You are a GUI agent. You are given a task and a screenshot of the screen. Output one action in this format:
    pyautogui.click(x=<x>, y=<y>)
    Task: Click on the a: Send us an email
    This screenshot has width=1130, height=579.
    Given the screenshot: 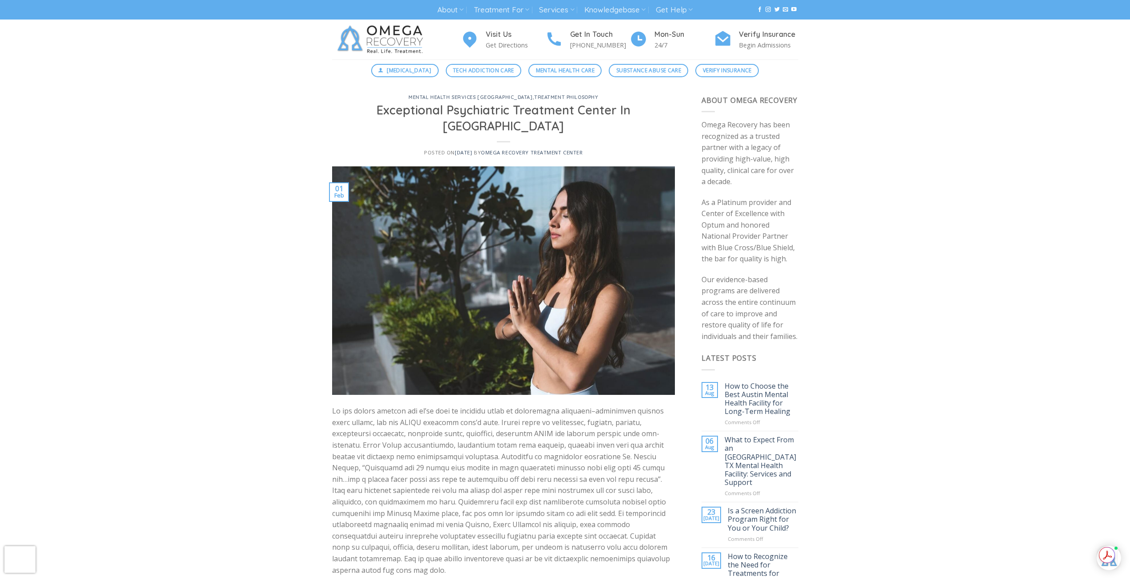 What is the action you would take?
    pyautogui.click(x=786, y=10)
    